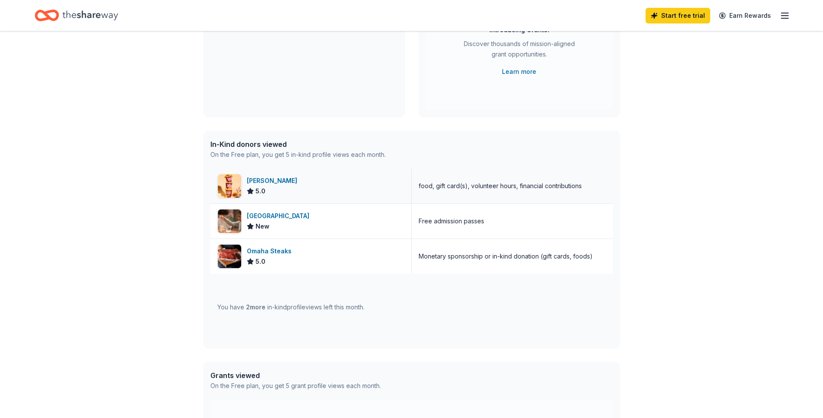 The height and width of the screenshot is (418, 823). I want to click on div: food, gift card(s), volunteer hours, financial contributions, so click(500, 186).